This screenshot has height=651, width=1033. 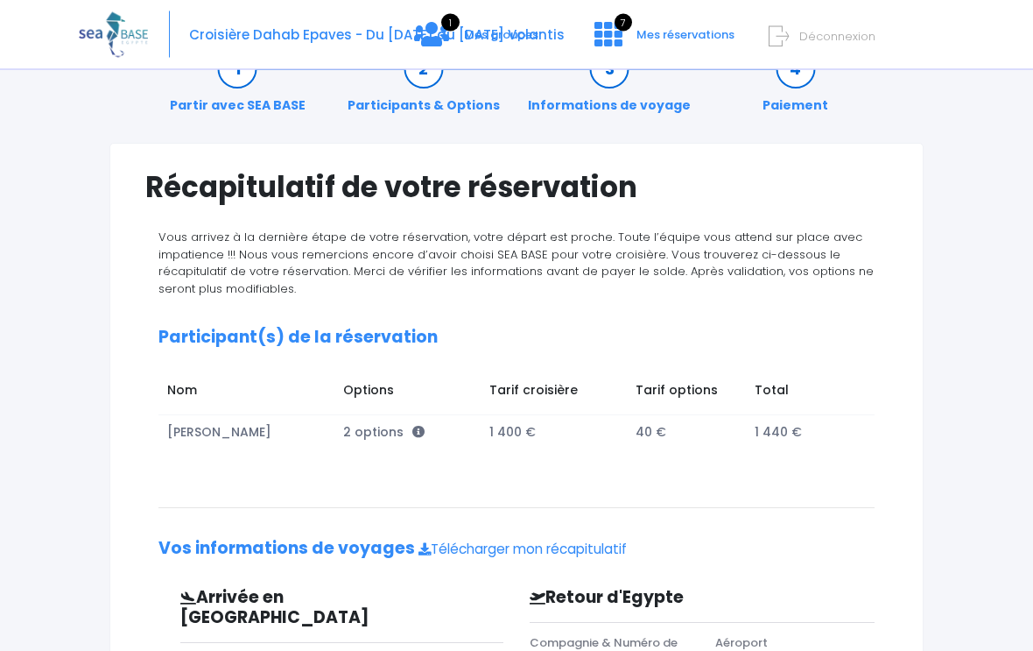 I want to click on td: 1 400 €, so click(x=553, y=433).